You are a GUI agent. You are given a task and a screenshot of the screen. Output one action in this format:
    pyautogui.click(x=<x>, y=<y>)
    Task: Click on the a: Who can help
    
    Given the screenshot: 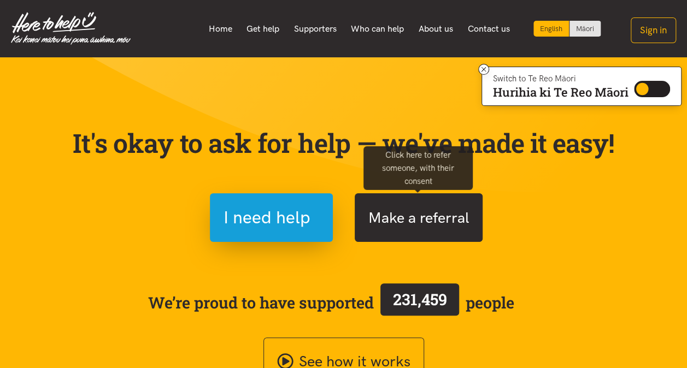 What is the action you would take?
    pyautogui.click(x=378, y=29)
    